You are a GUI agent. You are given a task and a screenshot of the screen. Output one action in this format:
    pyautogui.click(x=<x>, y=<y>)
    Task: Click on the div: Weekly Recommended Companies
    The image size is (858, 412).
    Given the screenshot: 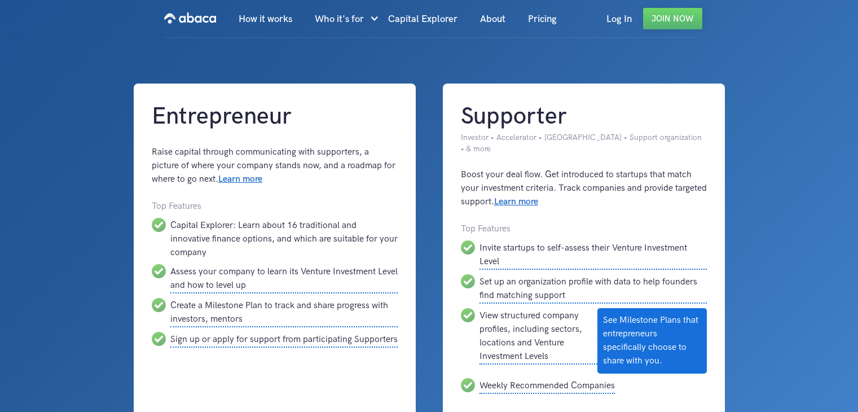 What is the action you would take?
    pyautogui.click(x=547, y=386)
    